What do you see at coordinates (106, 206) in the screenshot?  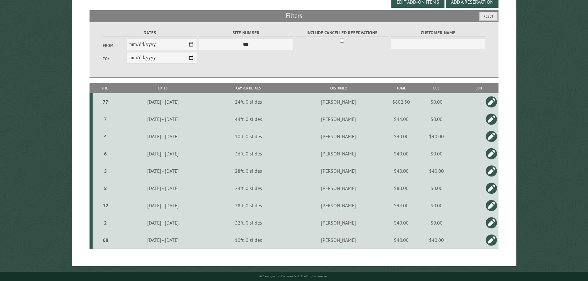 I see `div: 12` at bounding box center [106, 206].